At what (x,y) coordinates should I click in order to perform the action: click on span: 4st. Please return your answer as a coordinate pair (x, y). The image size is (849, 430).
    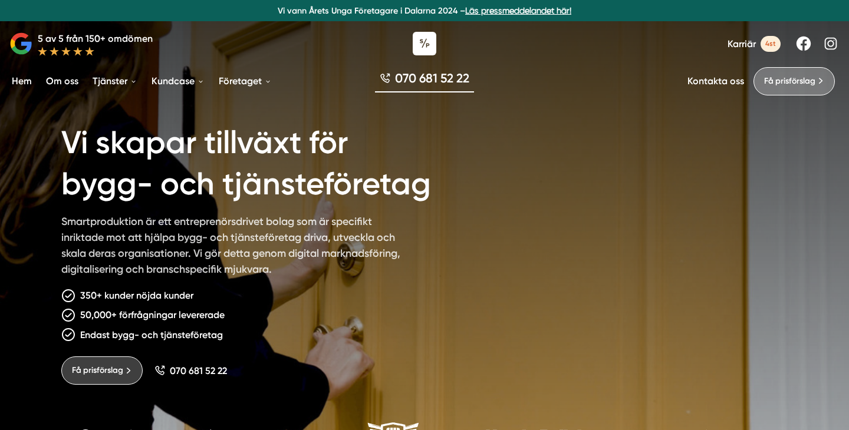
    Looking at the image, I should click on (770, 44).